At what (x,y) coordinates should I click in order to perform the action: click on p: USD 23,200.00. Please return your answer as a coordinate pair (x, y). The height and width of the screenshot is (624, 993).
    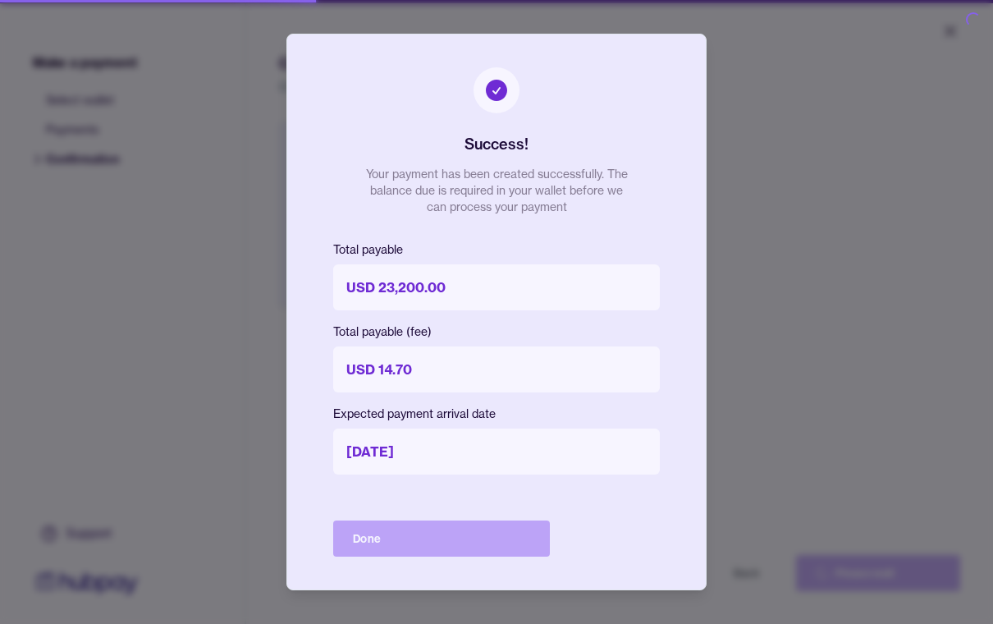
    Looking at the image, I should click on (497, 287).